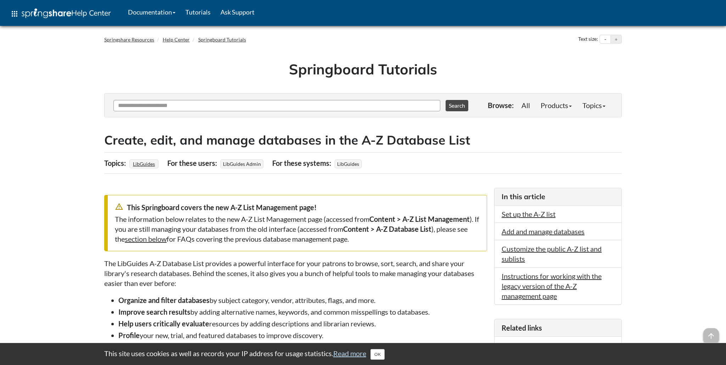 This screenshot has width=726, height=365. I want to click on button: Decrease text size, so click(605, 39).